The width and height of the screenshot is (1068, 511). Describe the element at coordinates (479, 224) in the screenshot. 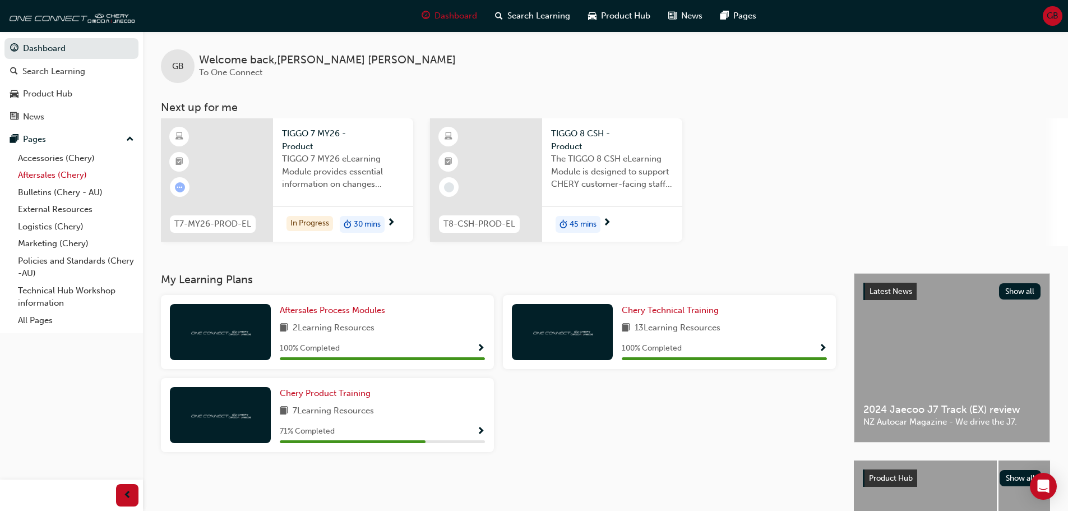

I see `span: T8-CSH-PROD-EL` at that location.